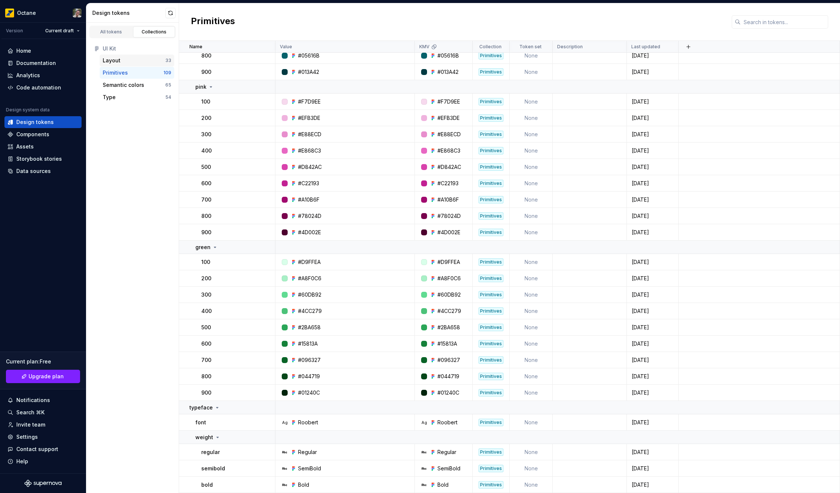 The image size is (840, 493). Describe the element at coordinates (491, 47) in the screenshot. I see `p: Collection` at that location.